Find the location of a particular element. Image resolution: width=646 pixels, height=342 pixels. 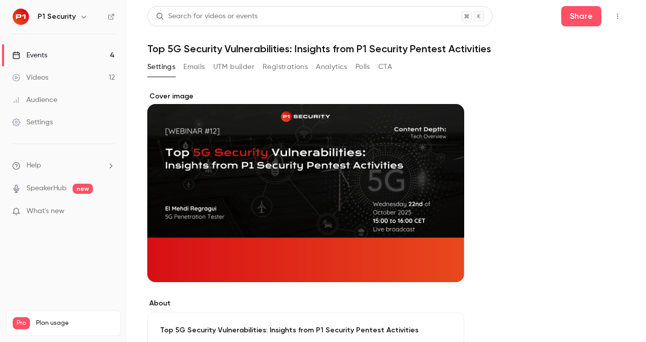

div: Videos is located at coordinates (30, 78).